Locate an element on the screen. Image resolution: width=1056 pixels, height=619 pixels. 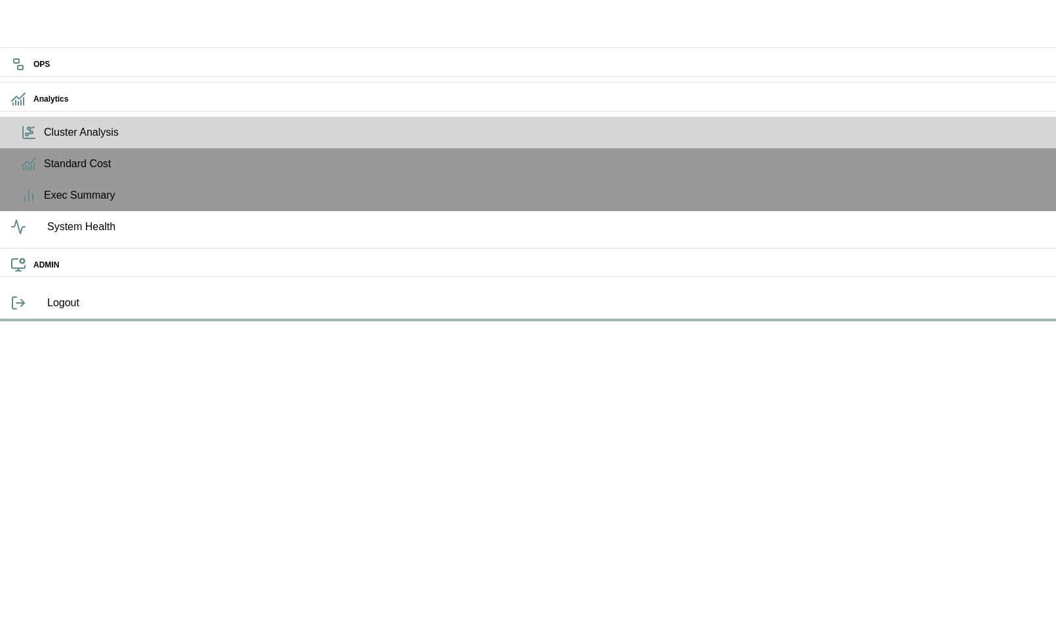
span: Exec Summary is located at coordinates (544, 195).